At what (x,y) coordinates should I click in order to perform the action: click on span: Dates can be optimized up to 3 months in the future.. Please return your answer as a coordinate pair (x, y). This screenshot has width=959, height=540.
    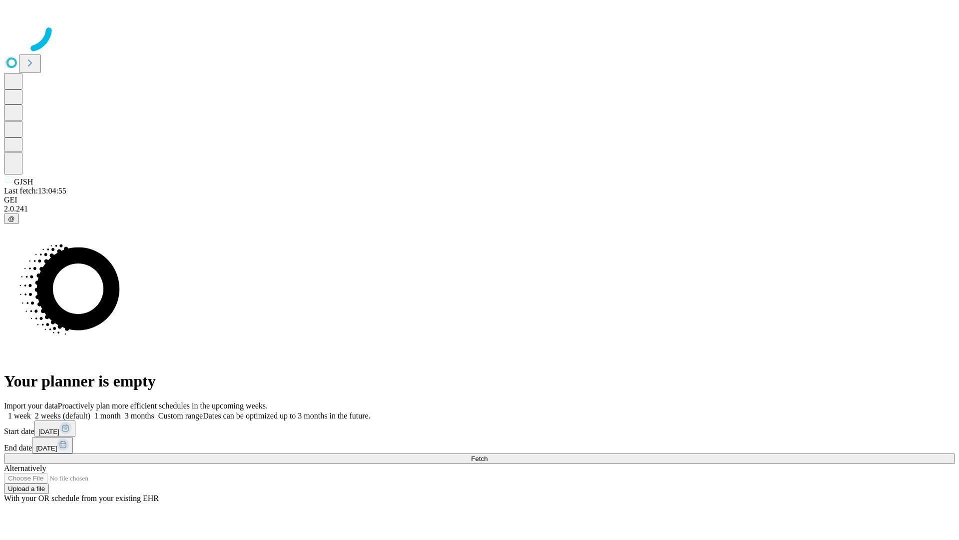
    Looking at the image, I should click on (286, 415).